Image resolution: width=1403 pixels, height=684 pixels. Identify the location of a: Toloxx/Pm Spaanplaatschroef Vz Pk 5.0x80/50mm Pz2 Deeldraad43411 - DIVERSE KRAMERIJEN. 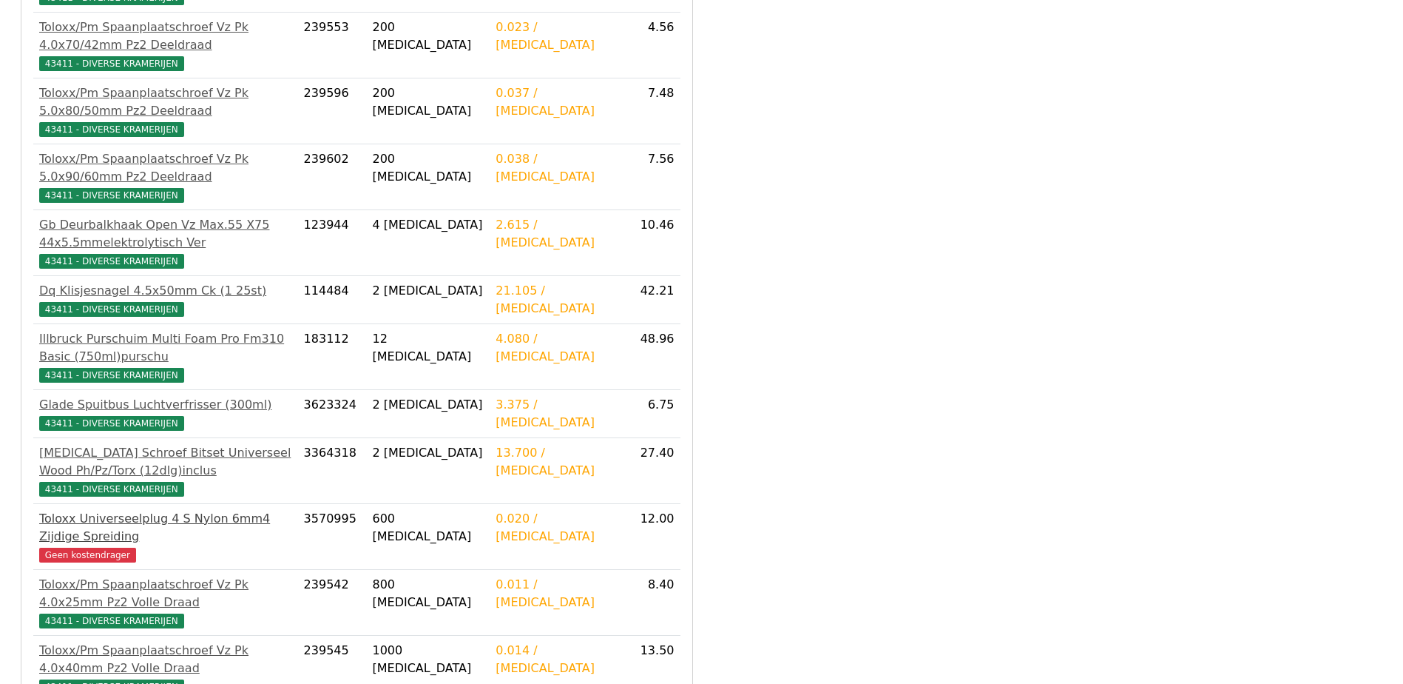
(166, 111).